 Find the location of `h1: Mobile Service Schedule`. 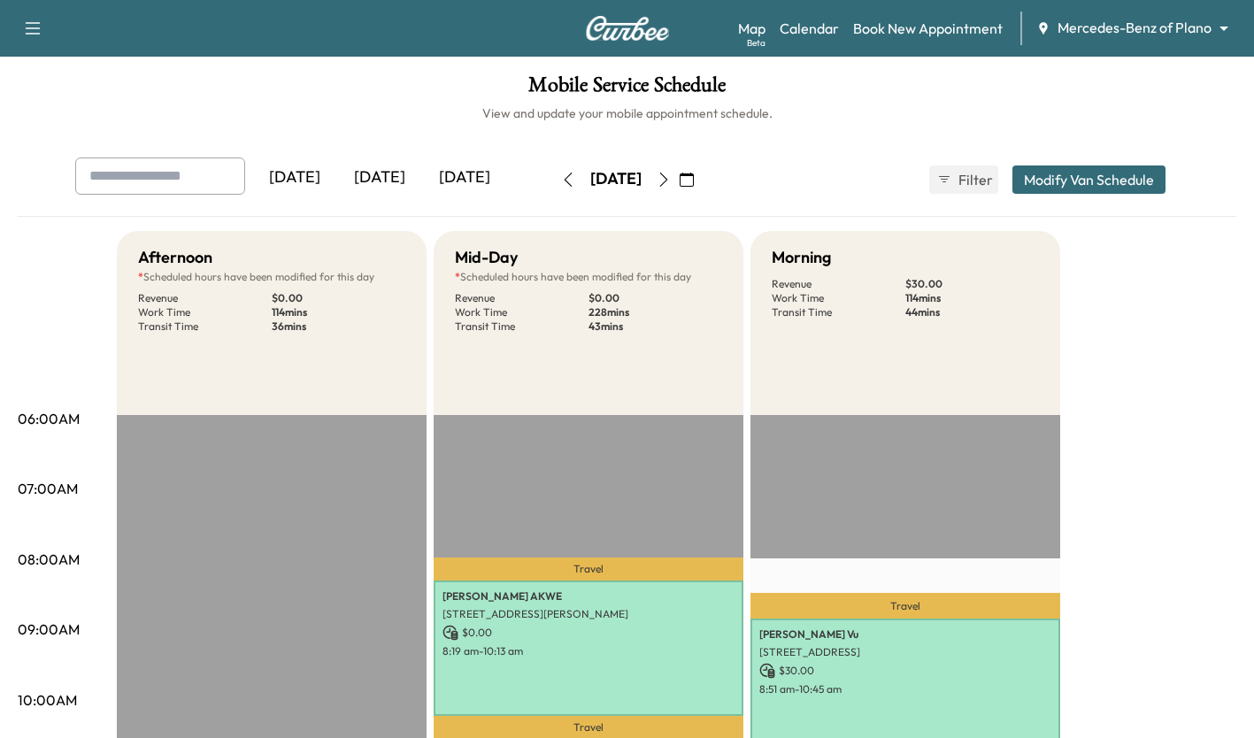

h1: Mobile Service Schedule is located at coordinates (627, 89).